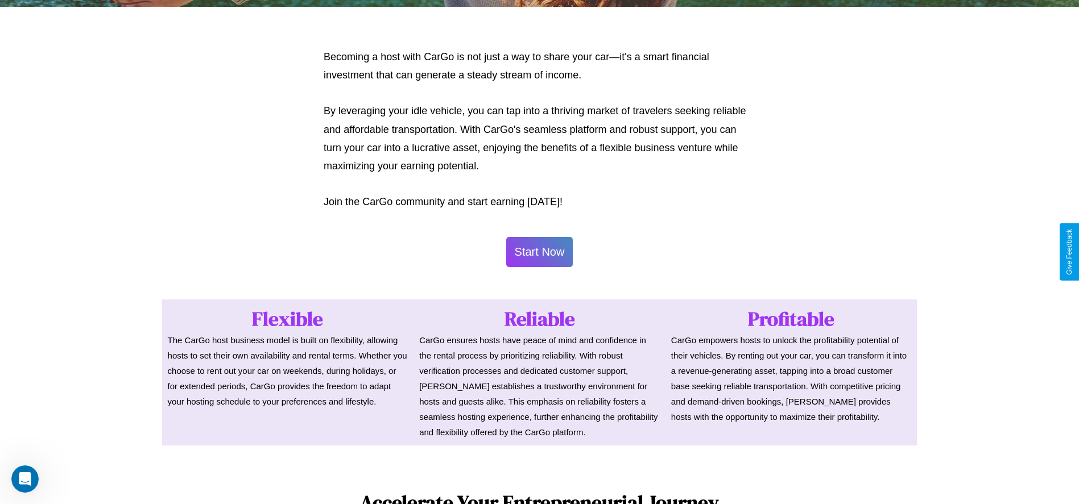 Image resolution: width=1079 pixels, height=504 pixels. What do you see at coordinates (1069, 252) in the screenshot?
I see `div: Give Feedback` at bounding box center [1069, 252].